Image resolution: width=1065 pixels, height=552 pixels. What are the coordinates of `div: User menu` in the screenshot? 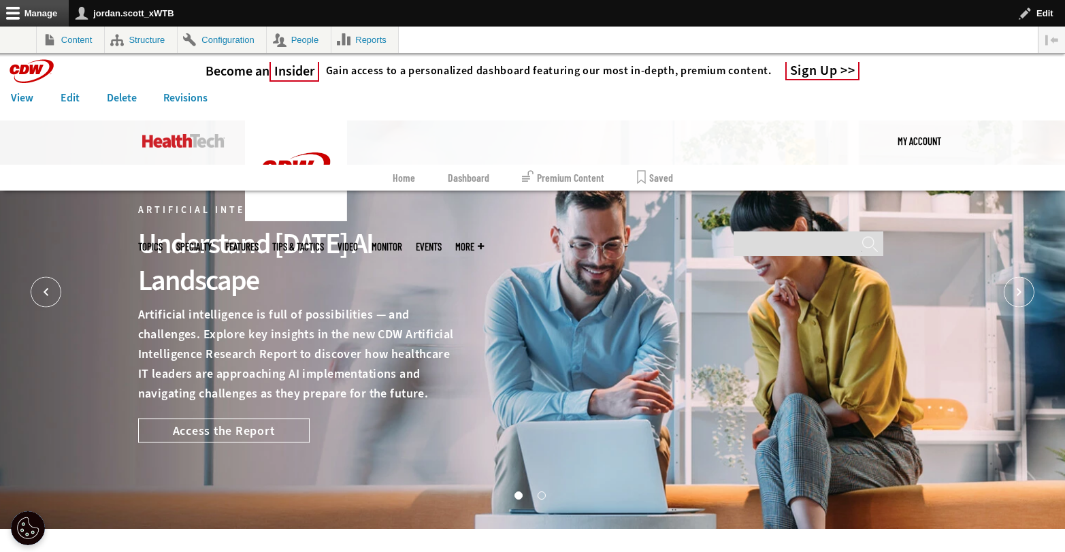 It's located at (919, 141).